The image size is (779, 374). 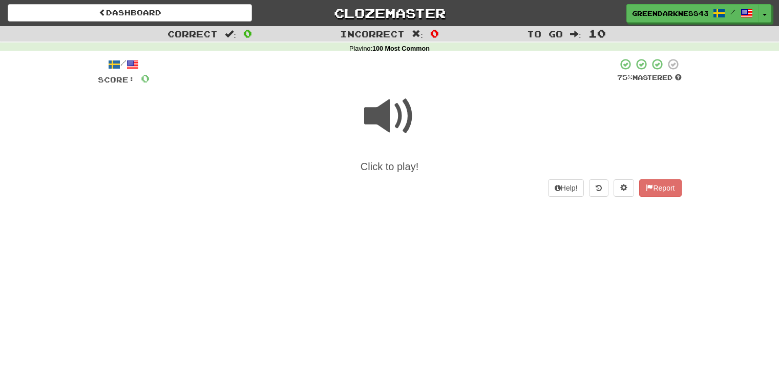 I want to click on span: GreenDarkness436, so click(x=670, y=13).